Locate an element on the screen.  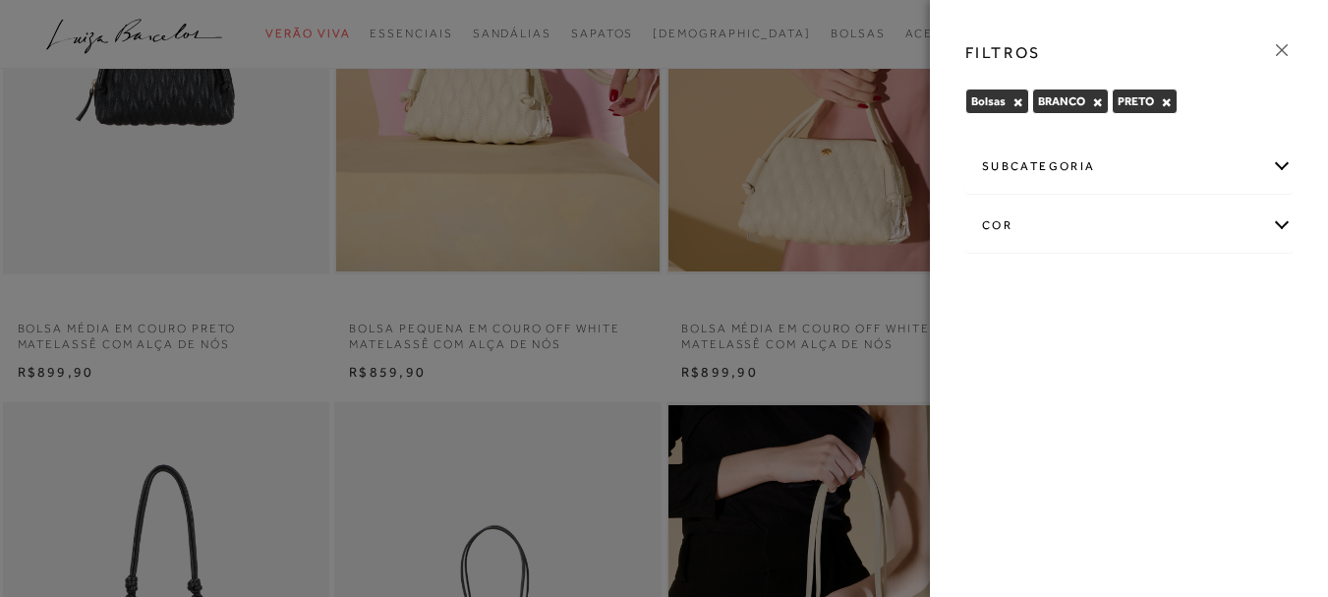
button: Bolsas Close is located at coordinates (1017, 102).